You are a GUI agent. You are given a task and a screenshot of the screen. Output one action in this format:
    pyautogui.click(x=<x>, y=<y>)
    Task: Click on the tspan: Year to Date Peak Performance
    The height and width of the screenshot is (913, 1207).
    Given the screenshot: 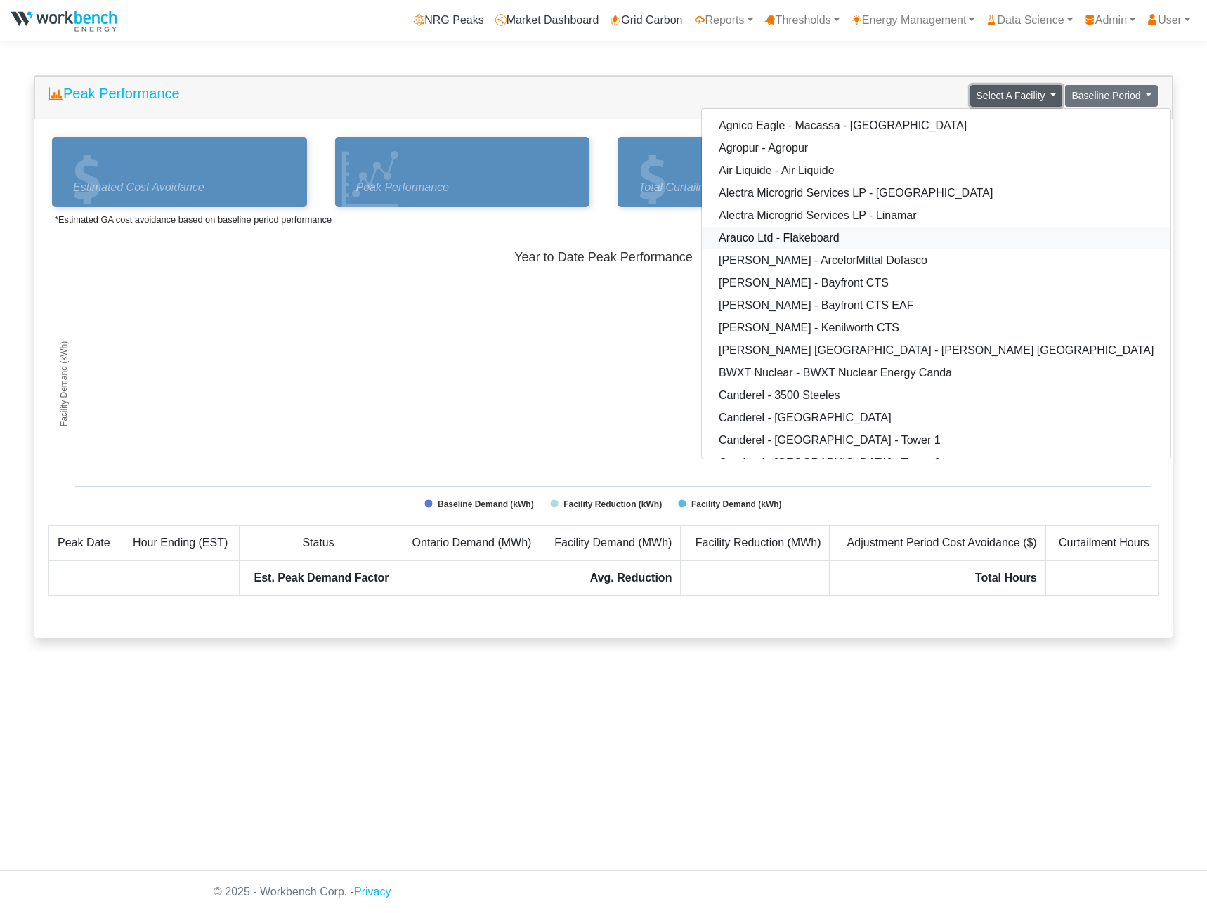 What is the action you would take?
    pyautogui.click(x=603, y=257)
    